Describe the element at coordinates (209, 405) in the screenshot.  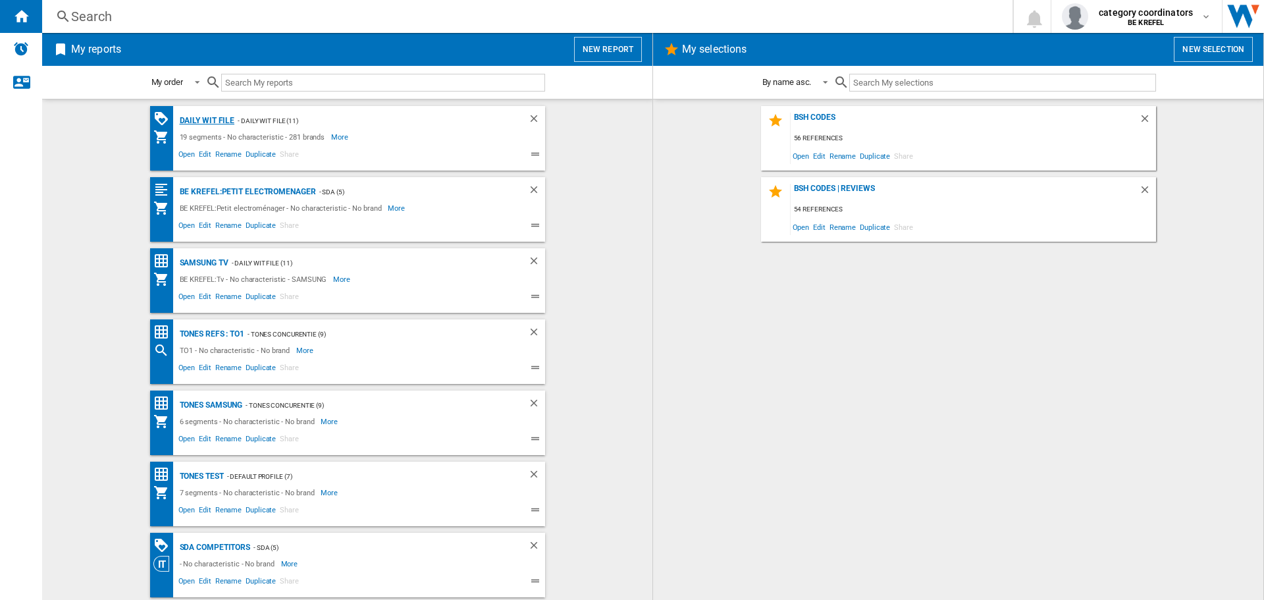
I see `div: Tones Samsung` at that location.